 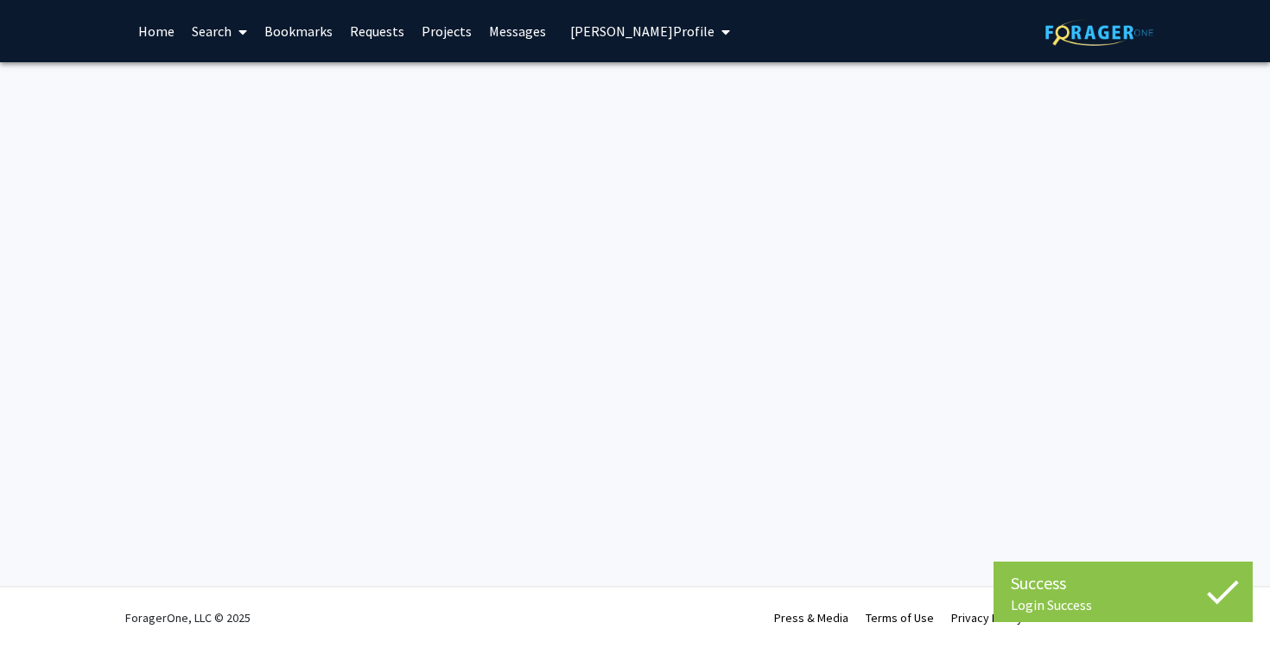 I want to click on a: Search, so click(x=219, y=31).